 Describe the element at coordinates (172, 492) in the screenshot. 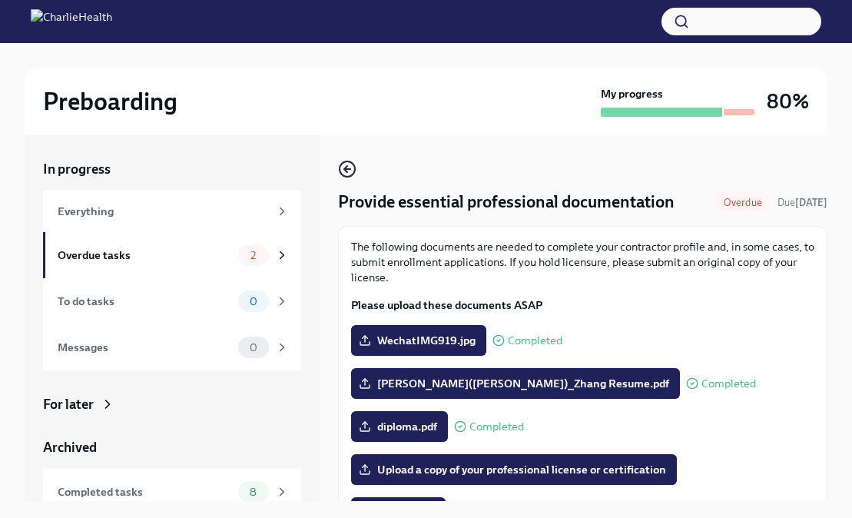

I see `a: Completed tasks8` at that location.